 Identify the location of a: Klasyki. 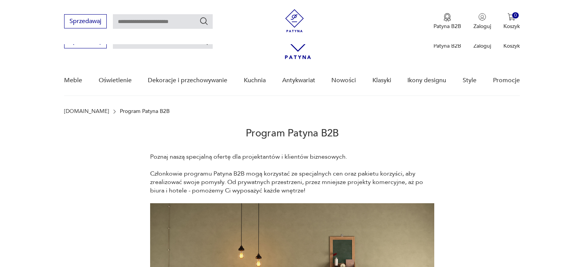
(382, 80).